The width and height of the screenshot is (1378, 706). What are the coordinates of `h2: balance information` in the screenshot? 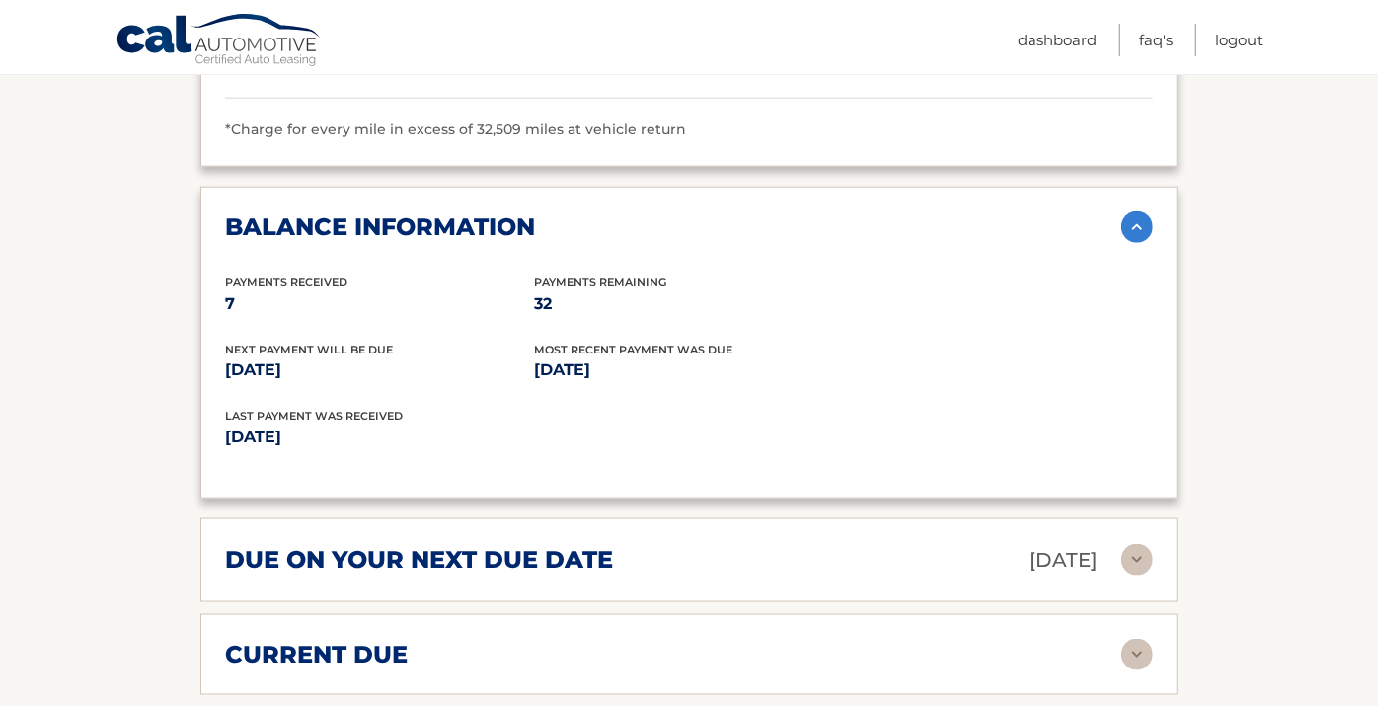 It's located at (380, 227).